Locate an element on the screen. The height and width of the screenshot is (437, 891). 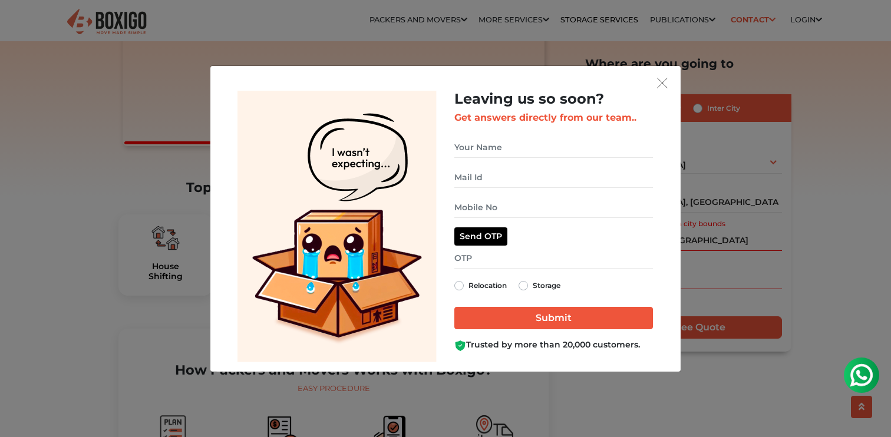
label: Relocation is located at coordinates (487, 286).